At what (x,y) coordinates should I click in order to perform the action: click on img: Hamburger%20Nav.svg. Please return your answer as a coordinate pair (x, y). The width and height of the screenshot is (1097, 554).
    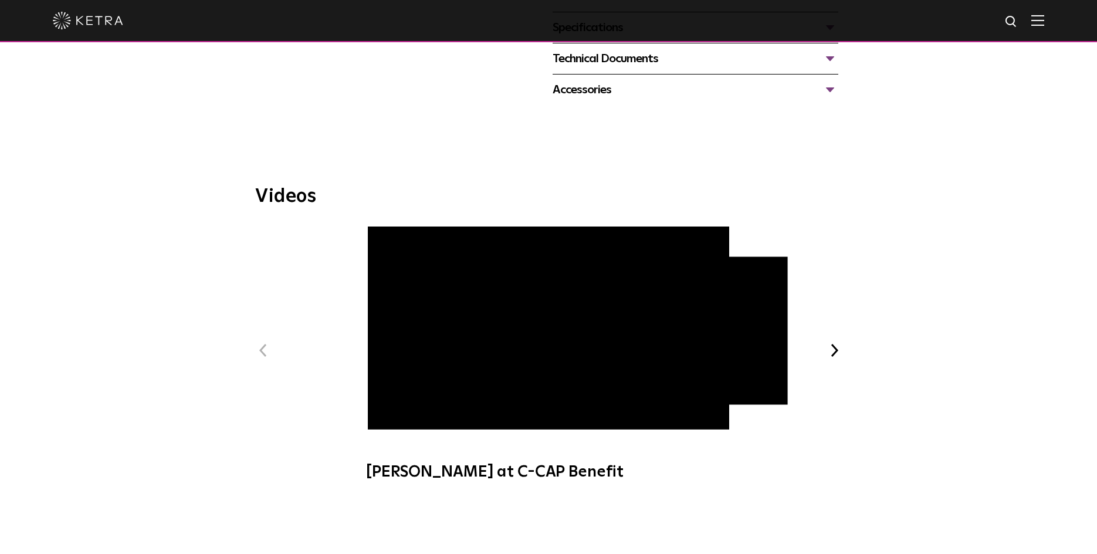
    Looking at the image, I should click on (1038, 20).